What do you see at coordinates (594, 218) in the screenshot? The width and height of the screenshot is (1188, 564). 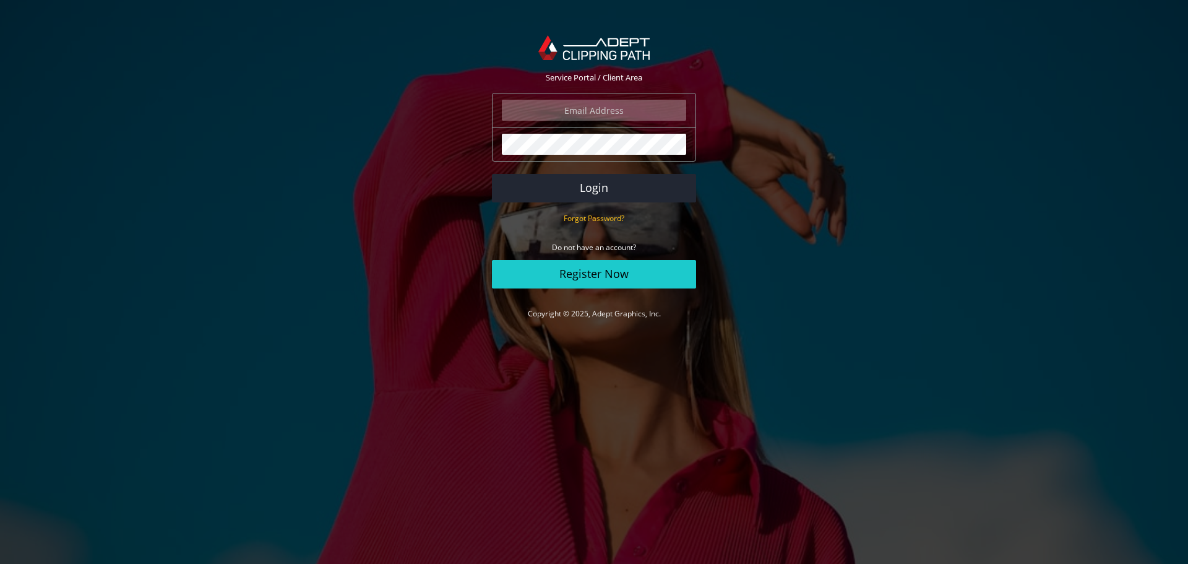 I see `a: Forgot Password?` at bounding box center [594, 218].